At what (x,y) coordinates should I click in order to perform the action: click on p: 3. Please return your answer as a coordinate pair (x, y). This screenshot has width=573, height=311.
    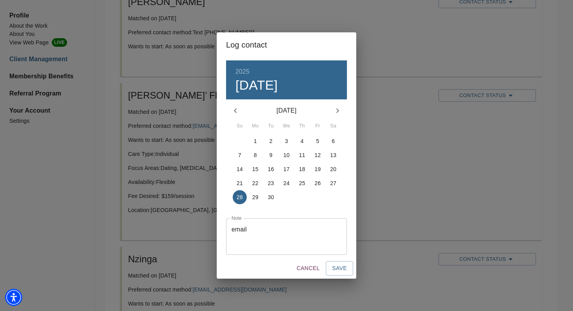
    Looking at the image, I should click on (287, 141).